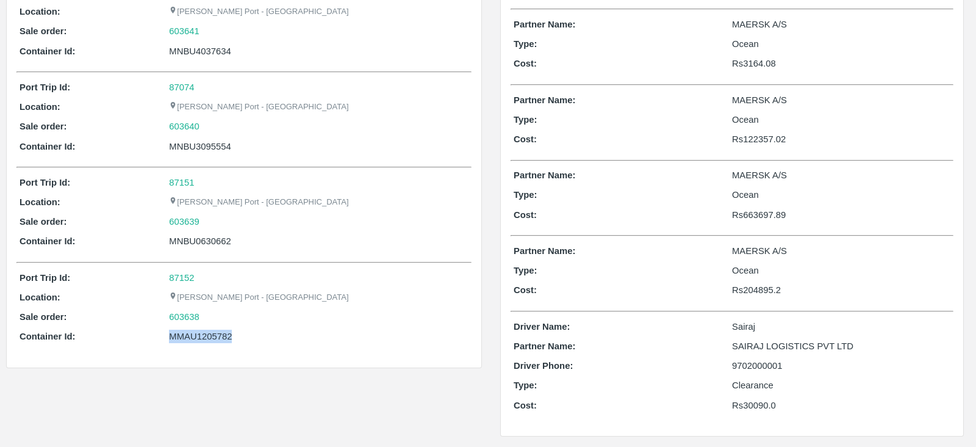 This screenshot has height=447, width=976. What do you see at coordinates (841, 290) in the screenshot?
I see `p: Rs 204895.2` at bounding box center [841, 290].